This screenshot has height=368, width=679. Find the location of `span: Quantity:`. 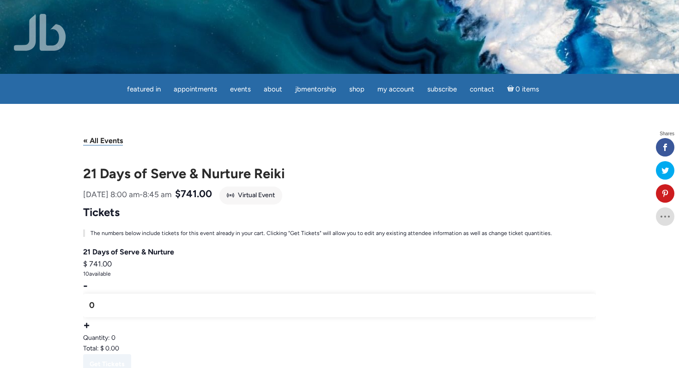

span: Quantity: is located at coordinates (97, 338).